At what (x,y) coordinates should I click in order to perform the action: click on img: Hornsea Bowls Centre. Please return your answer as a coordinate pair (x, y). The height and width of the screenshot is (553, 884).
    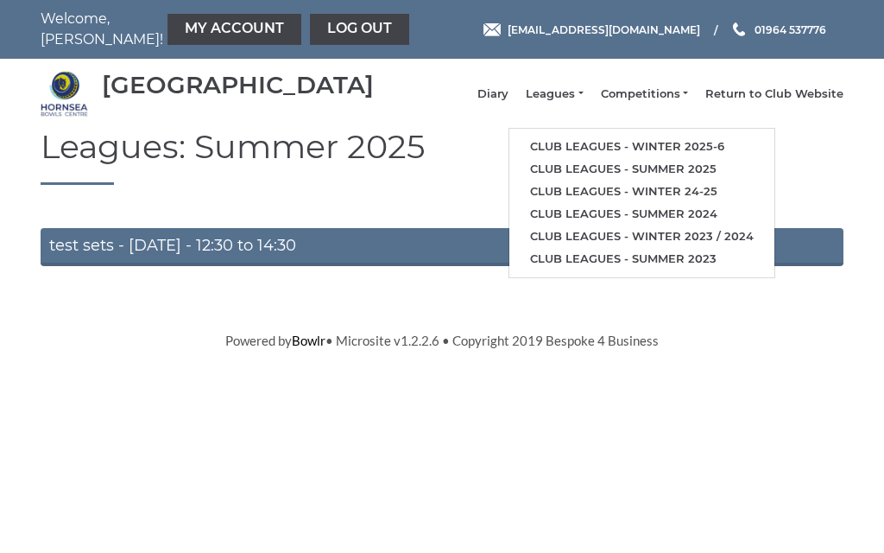
    Looking at the image, I should click on (64, 93).